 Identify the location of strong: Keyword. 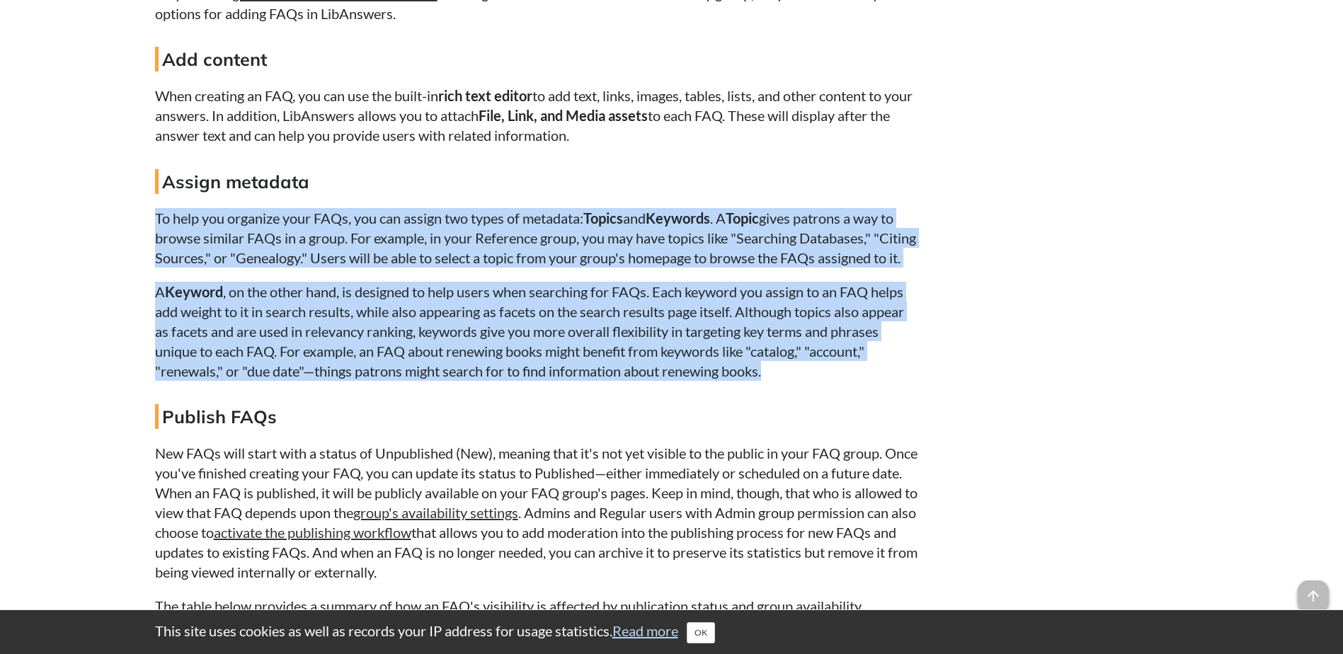
(194, 292).